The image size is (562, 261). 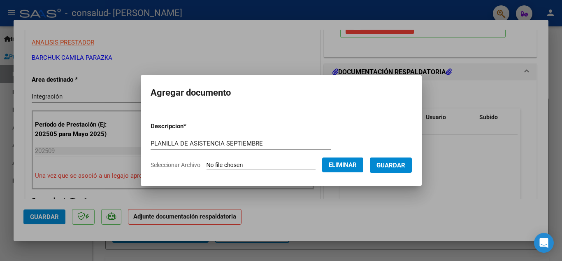 What do you see at coordinates (544, 242) in the screenshot?
I see `div: Open Intercom Messenger` at bounding box center [544, 242].